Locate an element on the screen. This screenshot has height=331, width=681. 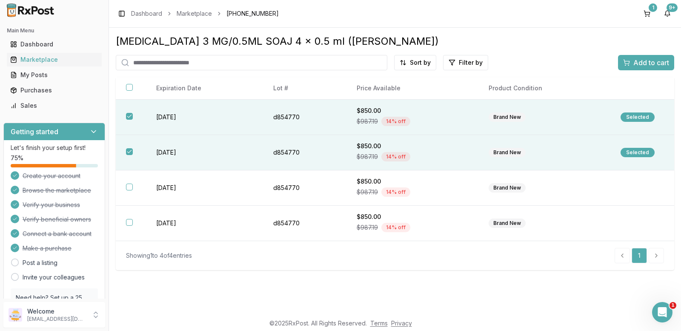
span: Create your account is located at coordinates (52, 176).